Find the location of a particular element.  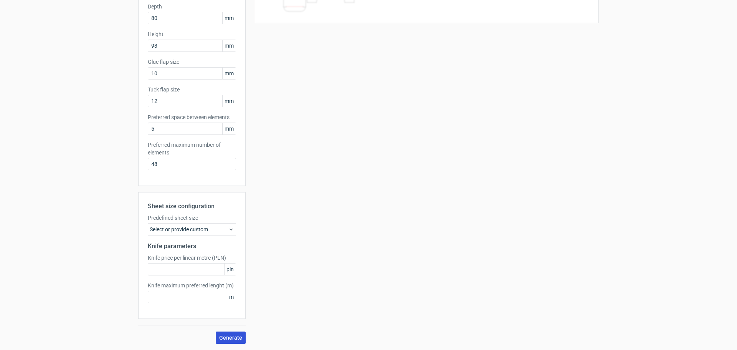

div: Select or provide custom is located at coordinates (192, 229).